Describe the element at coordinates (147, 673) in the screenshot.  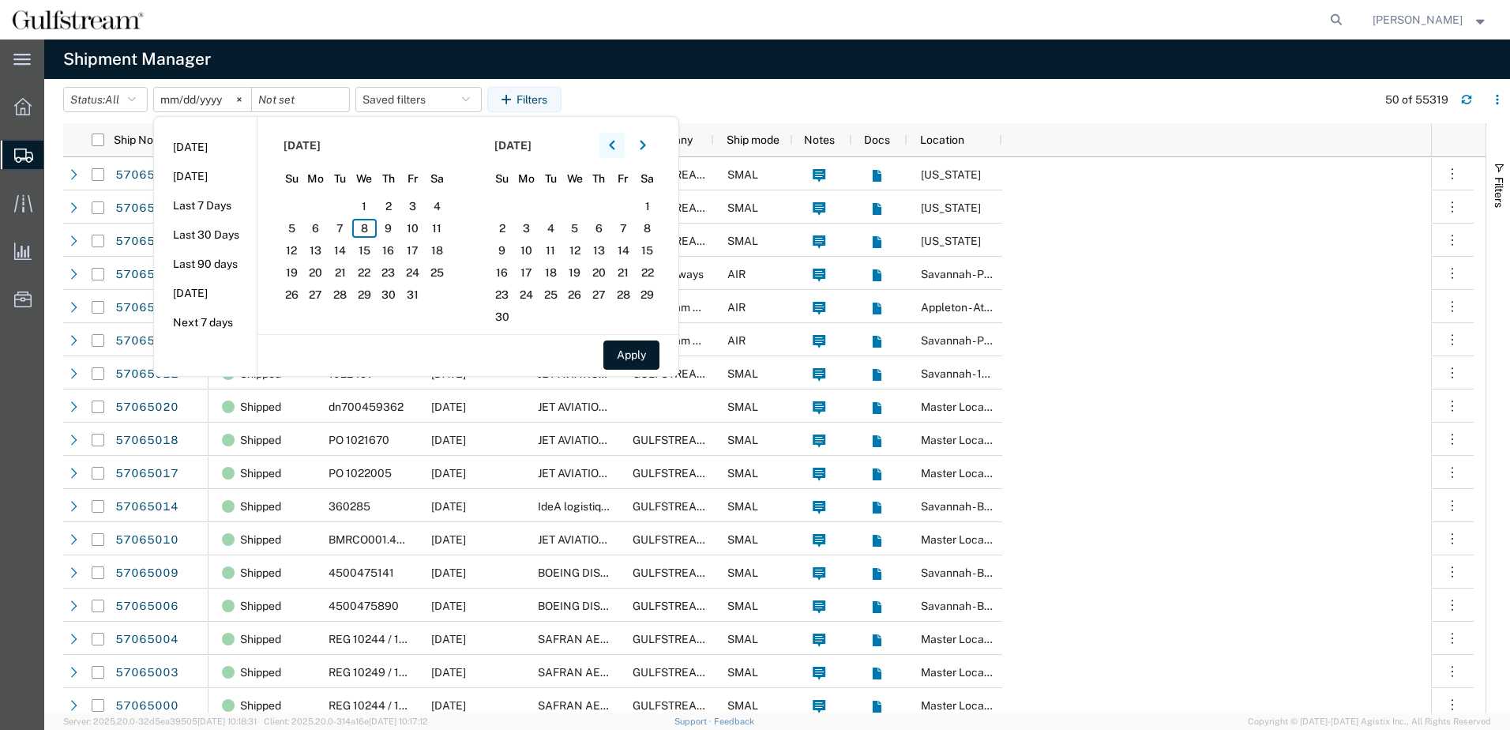
I see `a: 57065003` at that location.